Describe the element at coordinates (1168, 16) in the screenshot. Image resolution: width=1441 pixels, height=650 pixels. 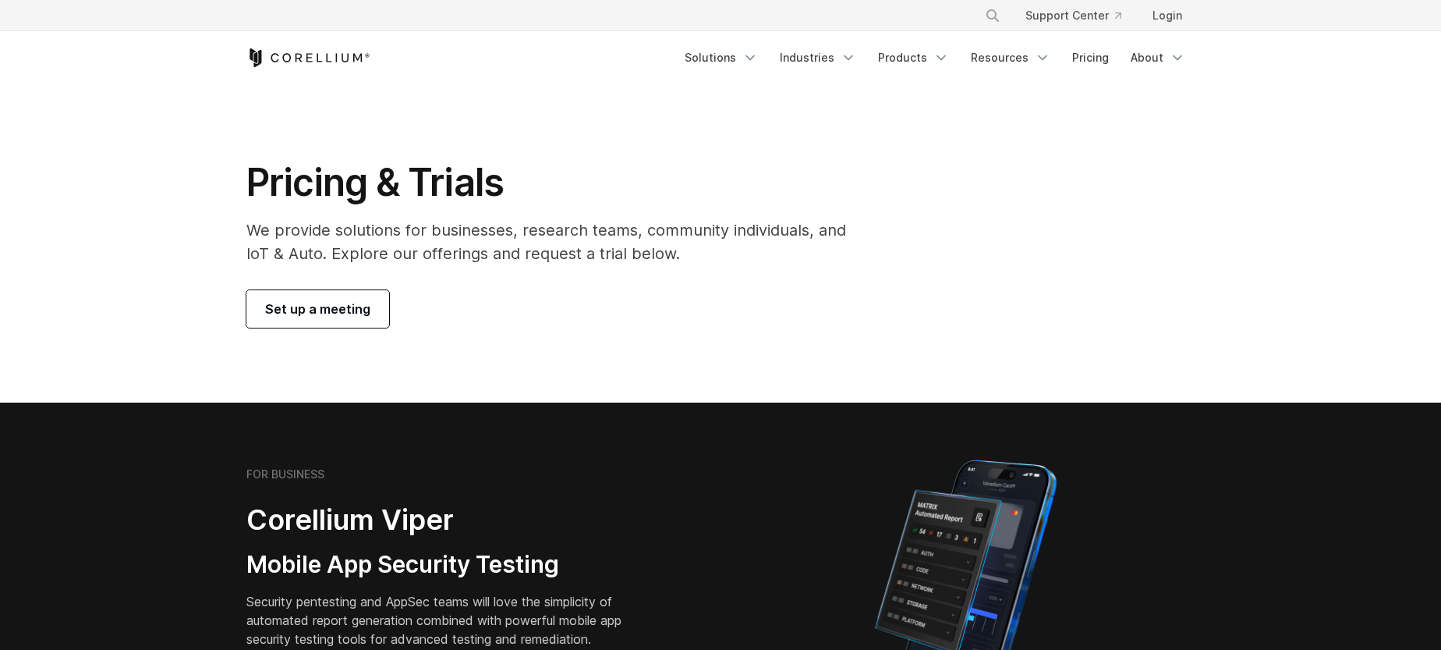
I see `a: Login` at that location.